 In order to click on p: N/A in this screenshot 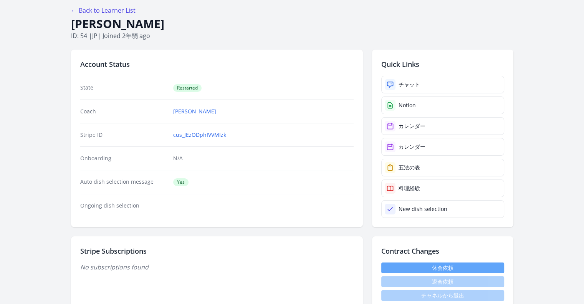, I will do `click(263, 158)`.